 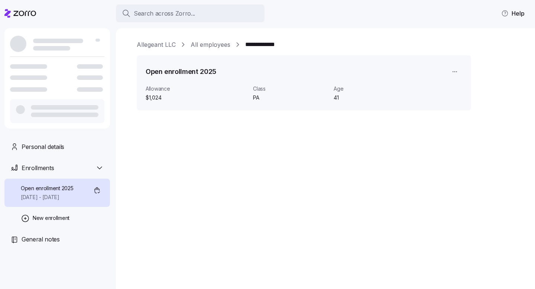 I want to click on span: Enrollments, so click(x=38, y=168).